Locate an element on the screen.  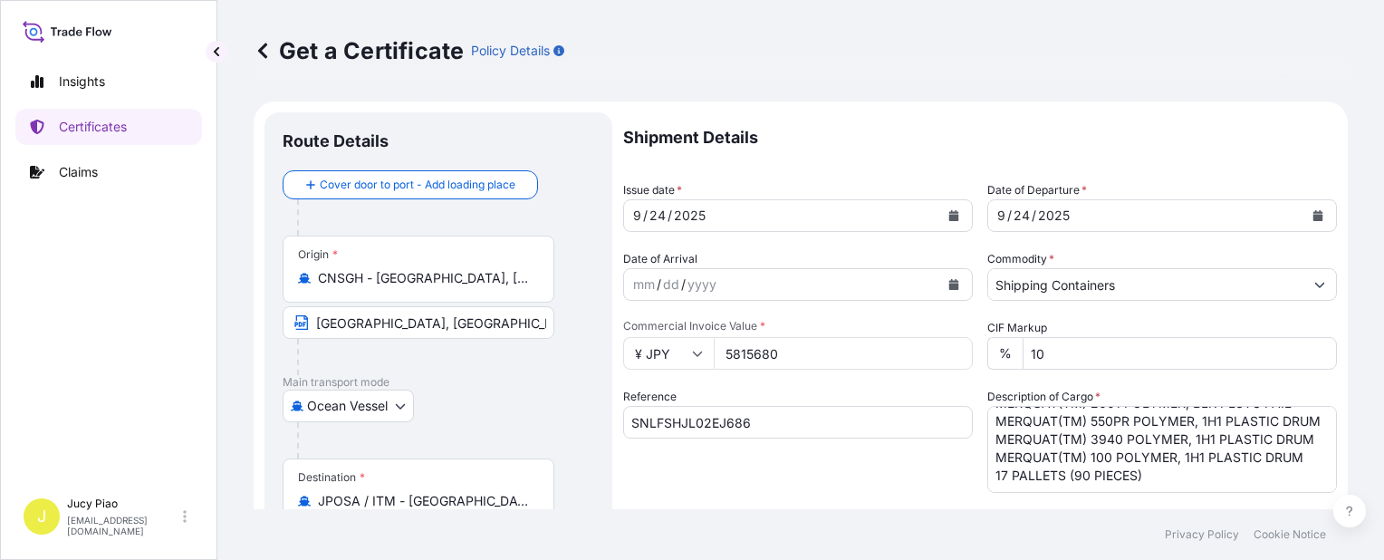
input: Origin is located at coordinates (425, 278).